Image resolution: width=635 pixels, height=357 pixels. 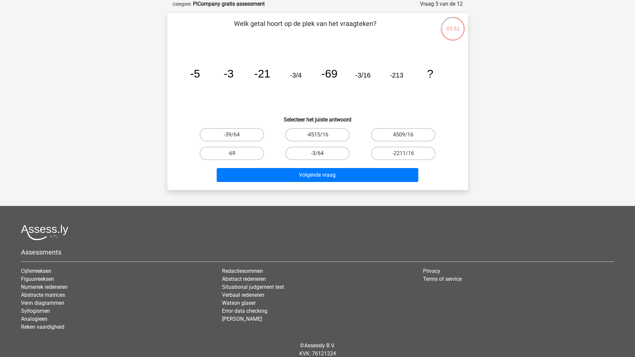 What do you see at coordinates (244, 311) in the screenshot?
I see `a: Error data checking` at bounding box center [244, 311].